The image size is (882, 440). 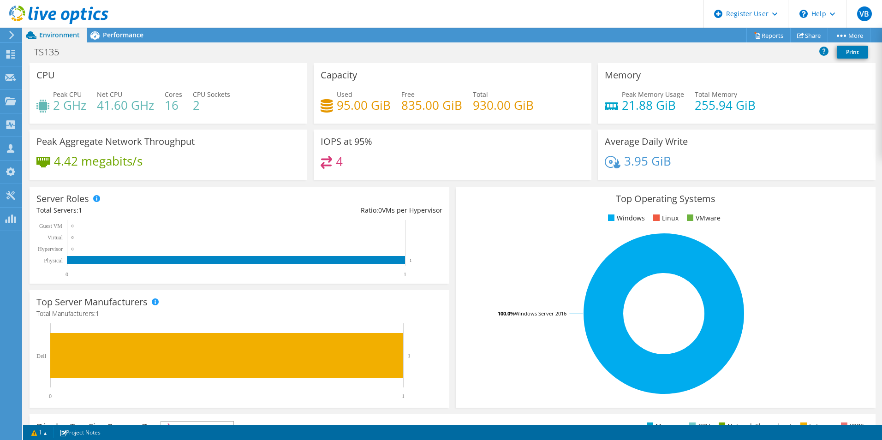 What do you see at coordinates (211, 105) in the screenshot?
I see `h4: 2` at bounding box center [211, 105].